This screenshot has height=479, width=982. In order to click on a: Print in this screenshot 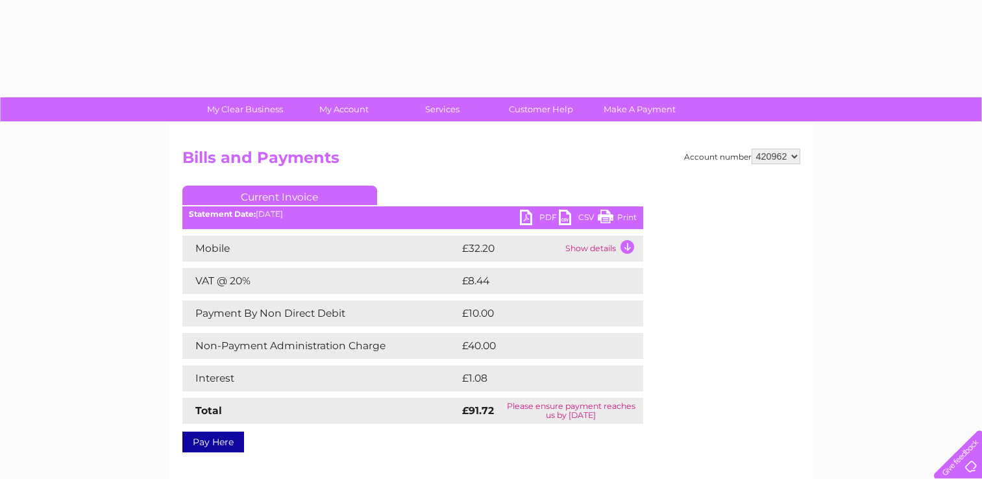, I will do `click(618, 219)`.